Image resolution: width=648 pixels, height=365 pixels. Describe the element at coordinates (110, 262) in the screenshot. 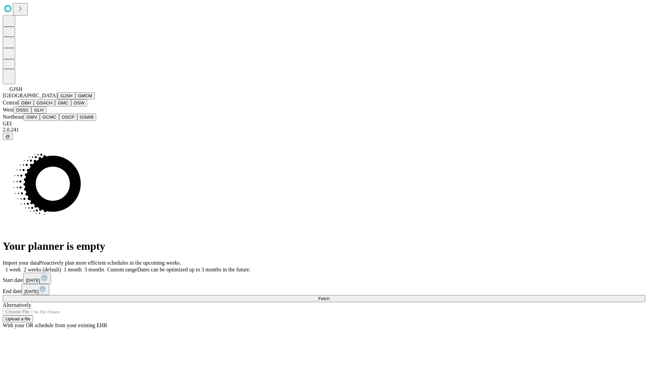

I see `span: Proactively plan more efficient schedules in the upcoming weeks.` at that location.